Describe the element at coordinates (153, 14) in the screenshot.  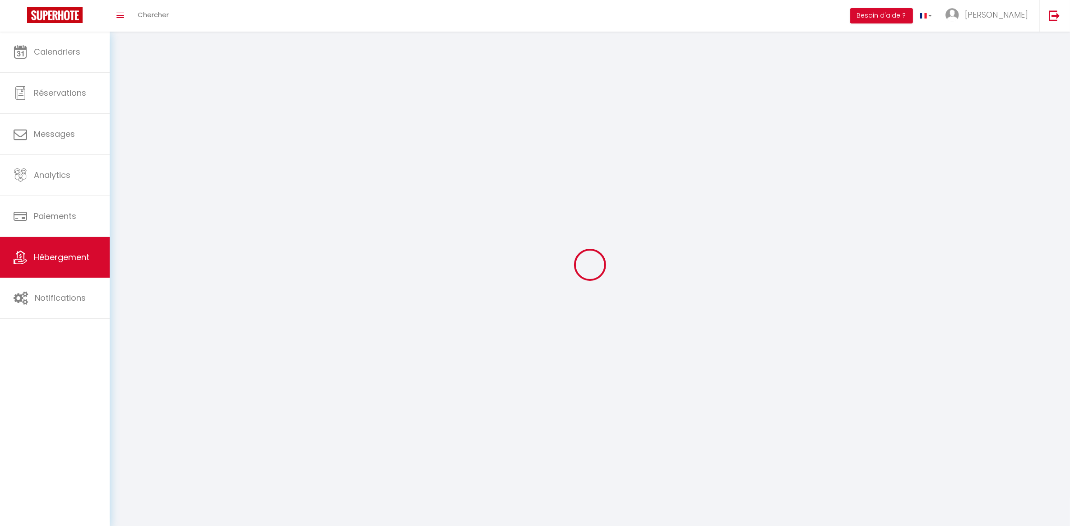
I see `span: Chercher` at that location.